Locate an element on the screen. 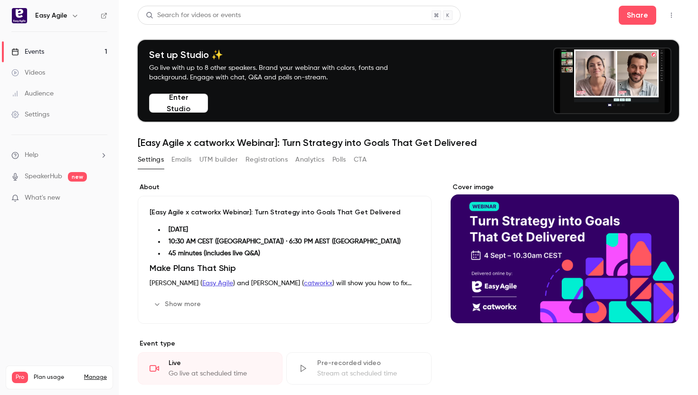 This screenshot has height=395, width=698. p: Event type is located at coordinates (285, 344).